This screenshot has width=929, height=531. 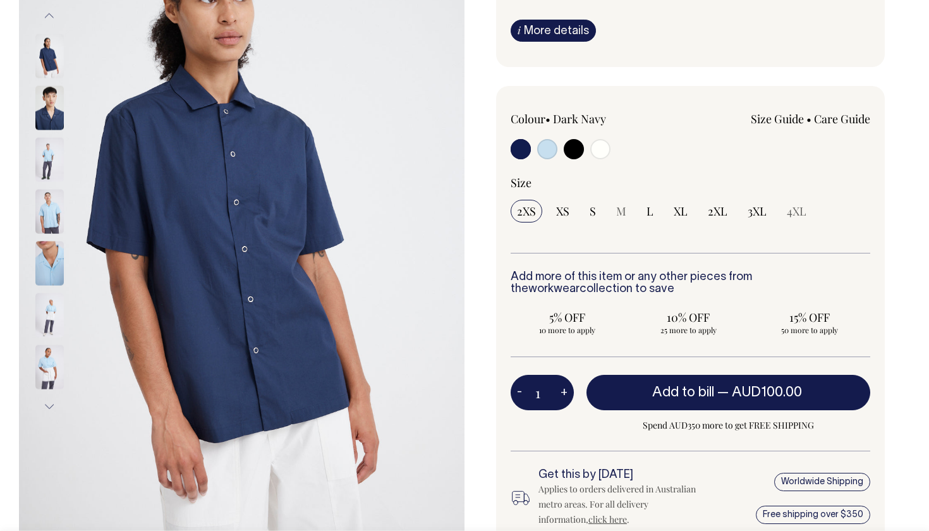 What do you see at coordinates (580, 119) in the screenshot?
I see `label: Dark Navy` at bounding box center [580, 119].